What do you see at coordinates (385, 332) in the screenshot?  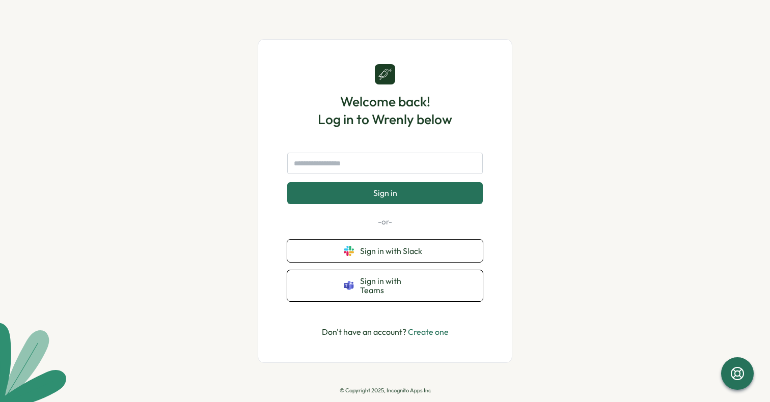 I see `p: Don't have an account?` at bounding box center [385, 332].